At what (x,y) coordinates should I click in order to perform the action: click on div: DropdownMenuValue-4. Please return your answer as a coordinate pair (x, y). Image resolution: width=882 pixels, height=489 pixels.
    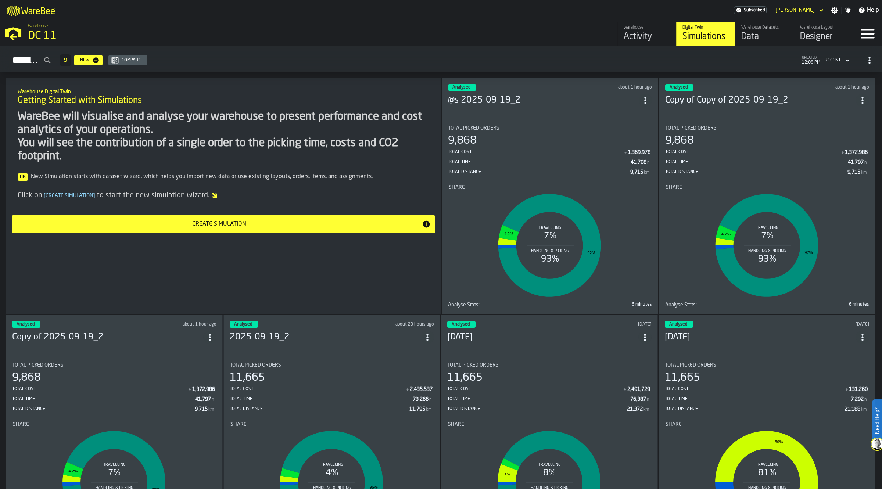
    Looking at the image, I should click on (832, 60).